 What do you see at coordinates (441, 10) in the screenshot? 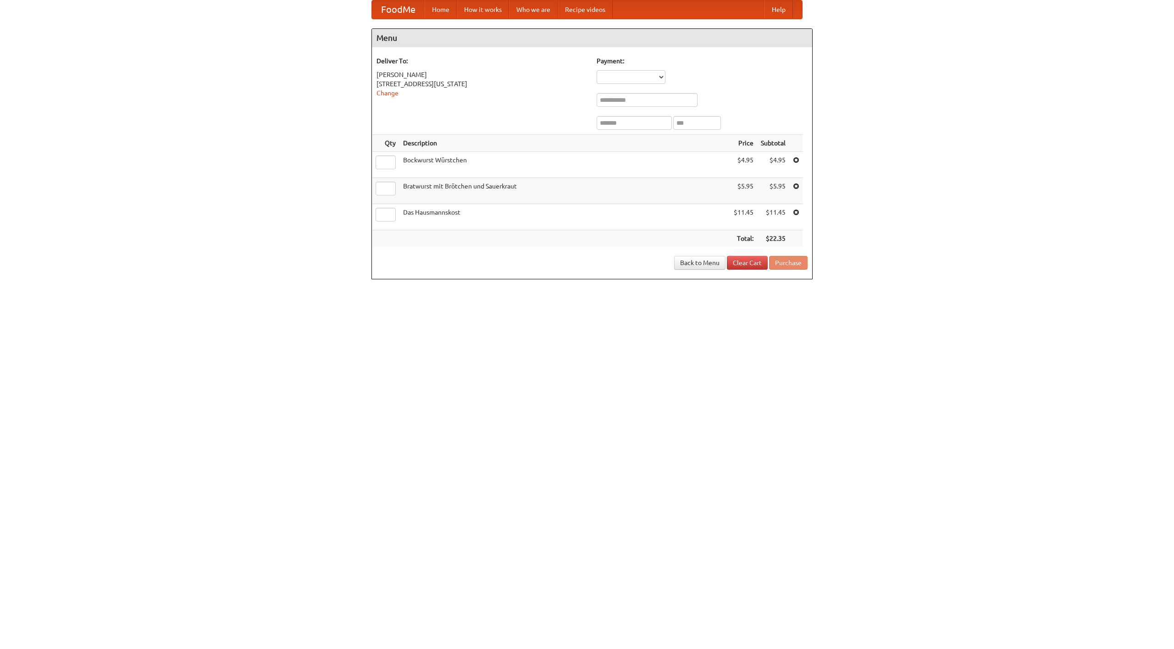
I see `a: Home` at bounding box center [441, 10].